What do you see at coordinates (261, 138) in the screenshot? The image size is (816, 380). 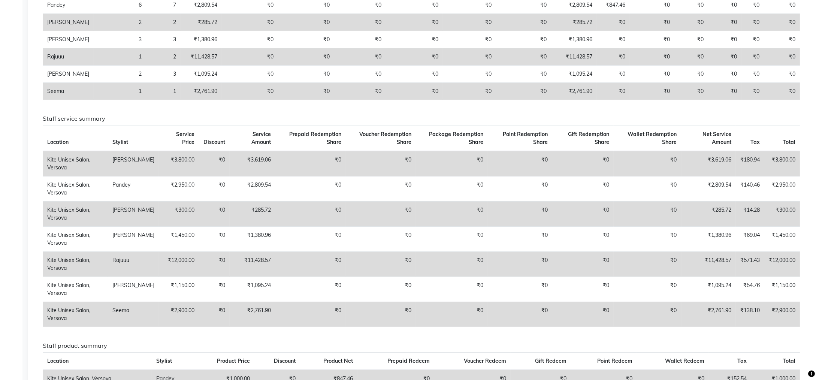 I see `span: Service Amount` at bounding box center [261, 138].